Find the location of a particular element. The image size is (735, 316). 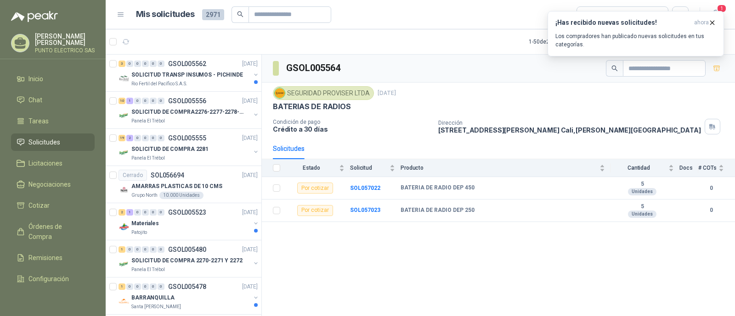

span: Cotizar is located at coordinates (39, 206).